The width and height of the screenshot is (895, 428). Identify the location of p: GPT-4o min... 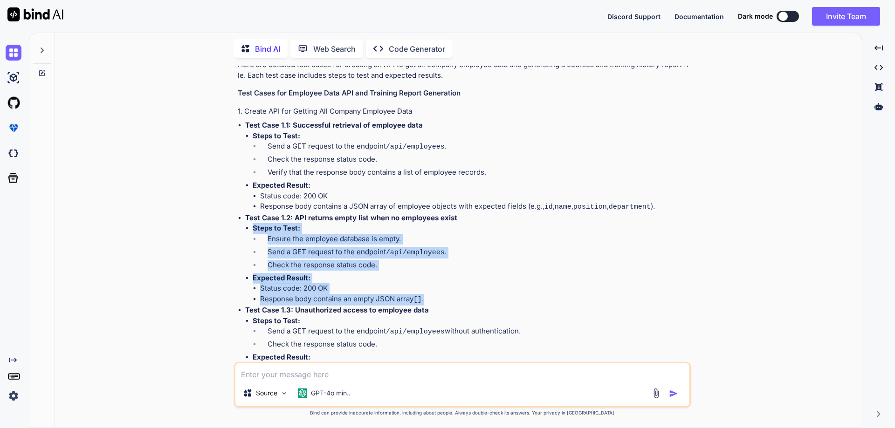
(330, 393).